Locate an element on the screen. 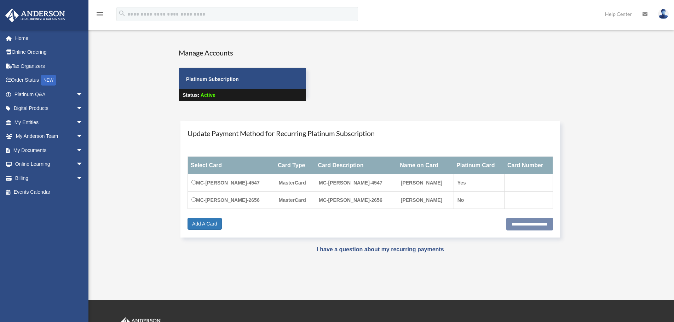 The width and height of the screenshot is (674, 322). td: No is located at coordinates (479, 200).